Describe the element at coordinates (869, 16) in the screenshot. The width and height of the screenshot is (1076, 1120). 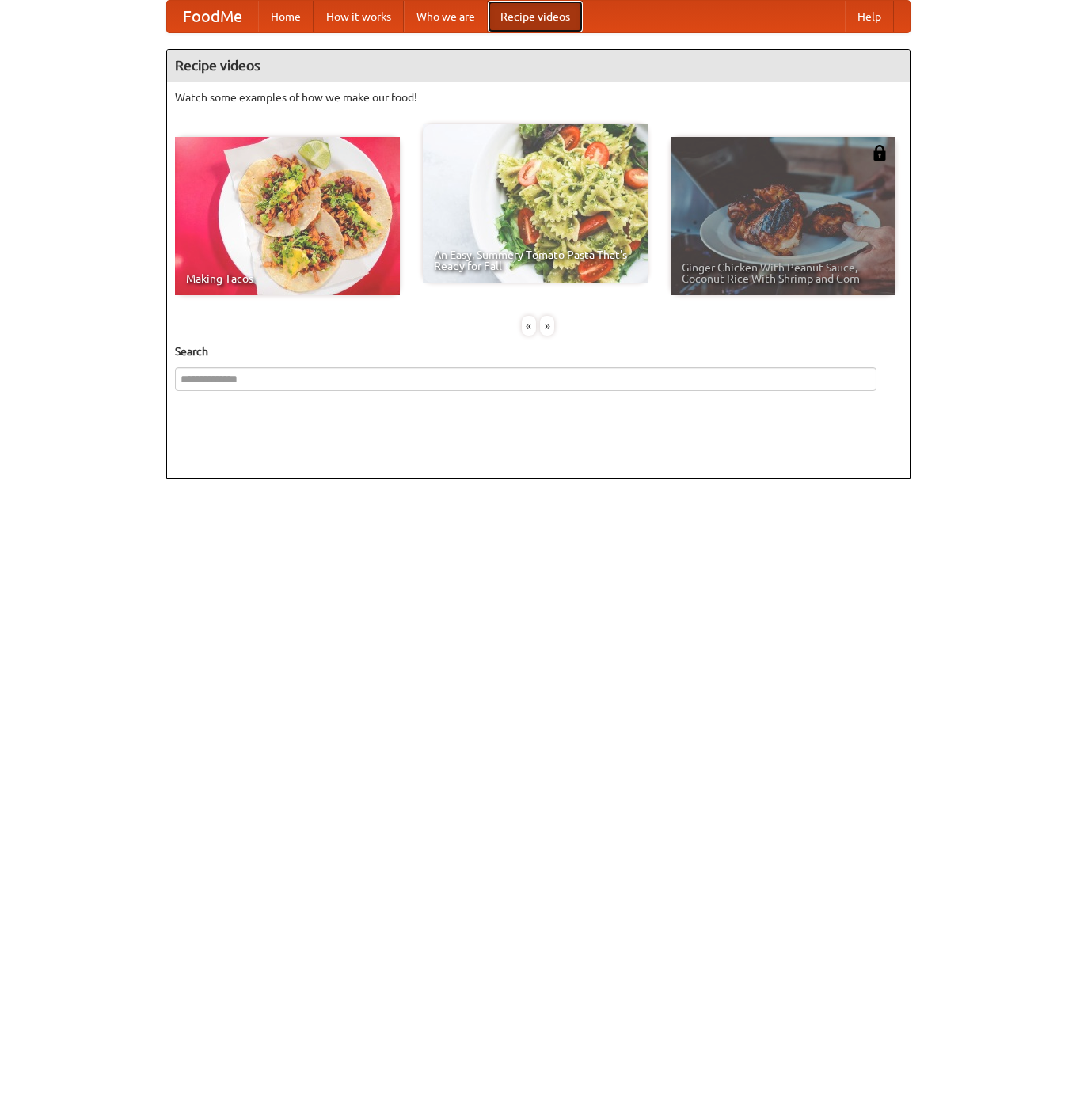
I see `a: Help` at that location.